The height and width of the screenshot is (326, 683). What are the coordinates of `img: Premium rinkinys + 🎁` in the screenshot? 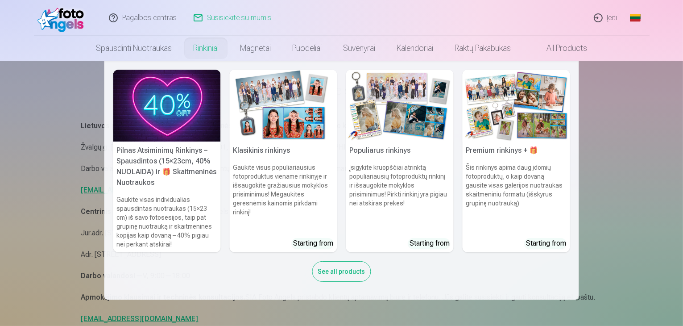 It's located at (516, 105).